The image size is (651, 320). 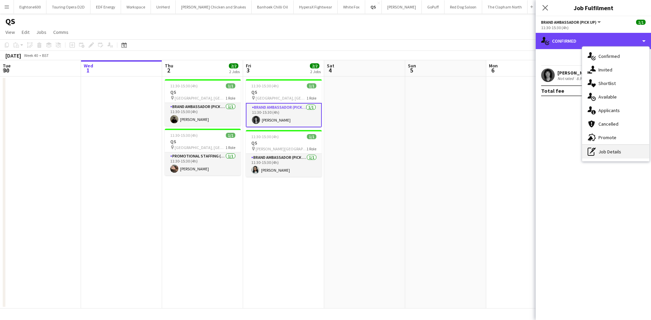 What do you see at coordinates (593, 8) in the screenshot?
I see `h3: Job Fulfilment` at bounding box center [593, 8].